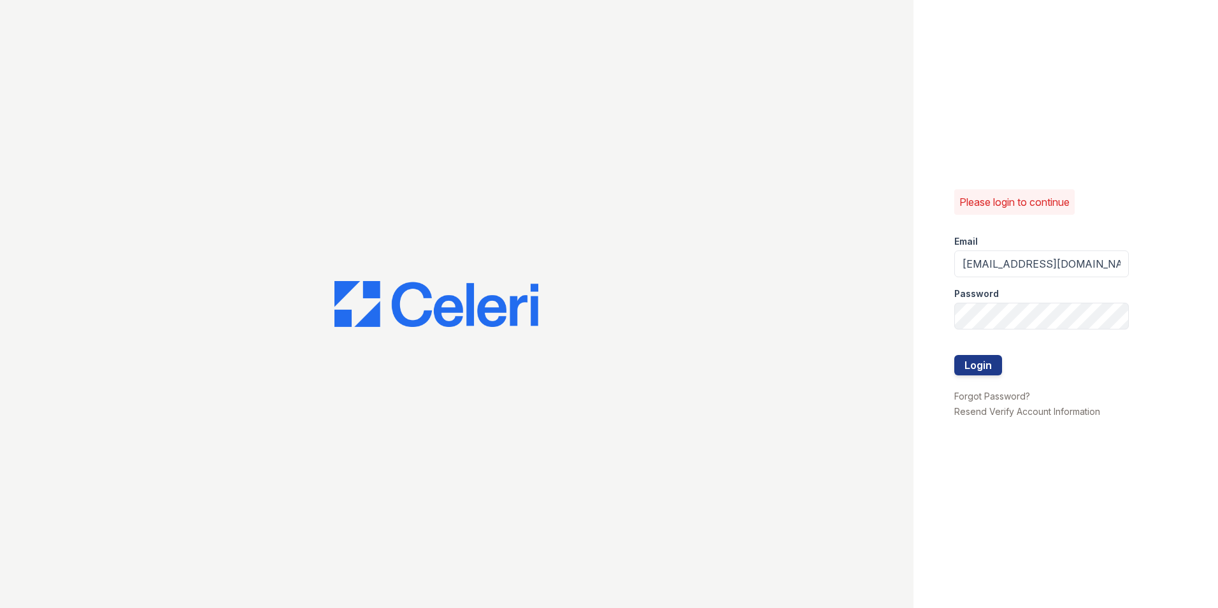 Image resolution: width=1218 pixels, height=608 pixels. Describe the element at coordinates (992, 395) in the screenshot. I see `a: Forgot Password?` at that location.